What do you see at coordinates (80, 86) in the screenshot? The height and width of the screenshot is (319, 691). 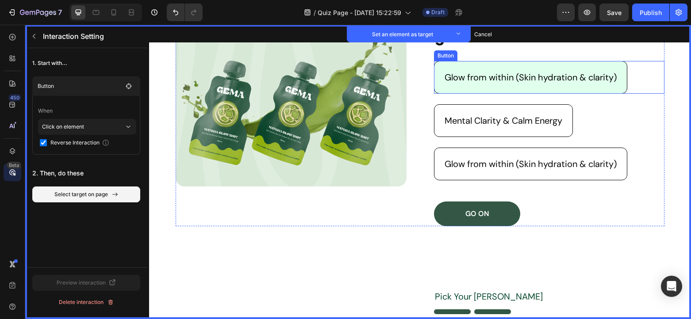 I see `p: Button` at bounding box center [80, 86].